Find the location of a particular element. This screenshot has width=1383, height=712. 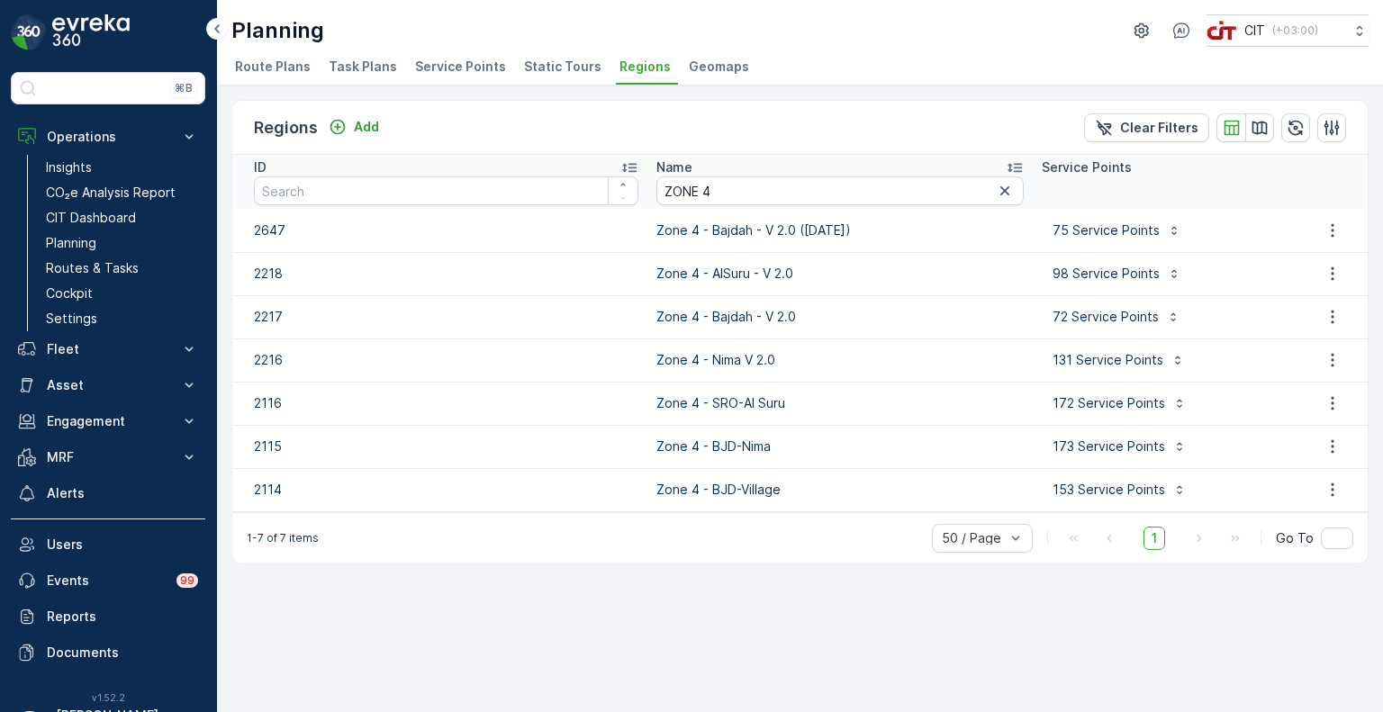

p: Cockpit is located at coordinates (69, 294).